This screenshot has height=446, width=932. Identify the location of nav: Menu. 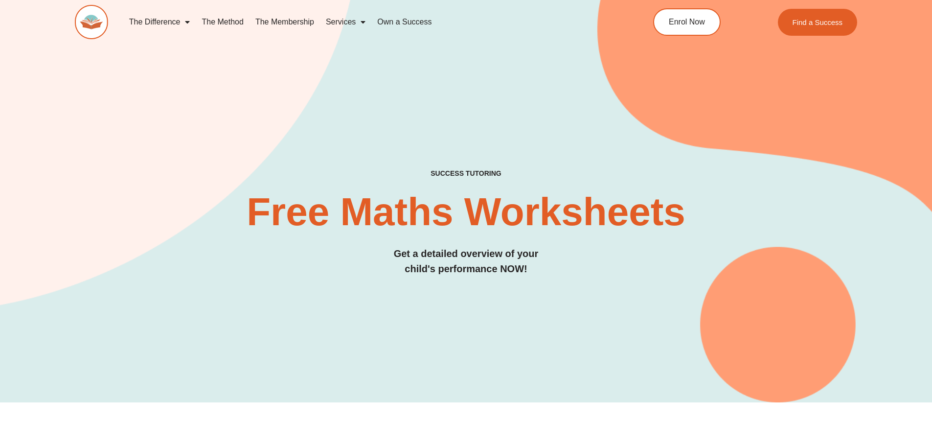
(366, 22).